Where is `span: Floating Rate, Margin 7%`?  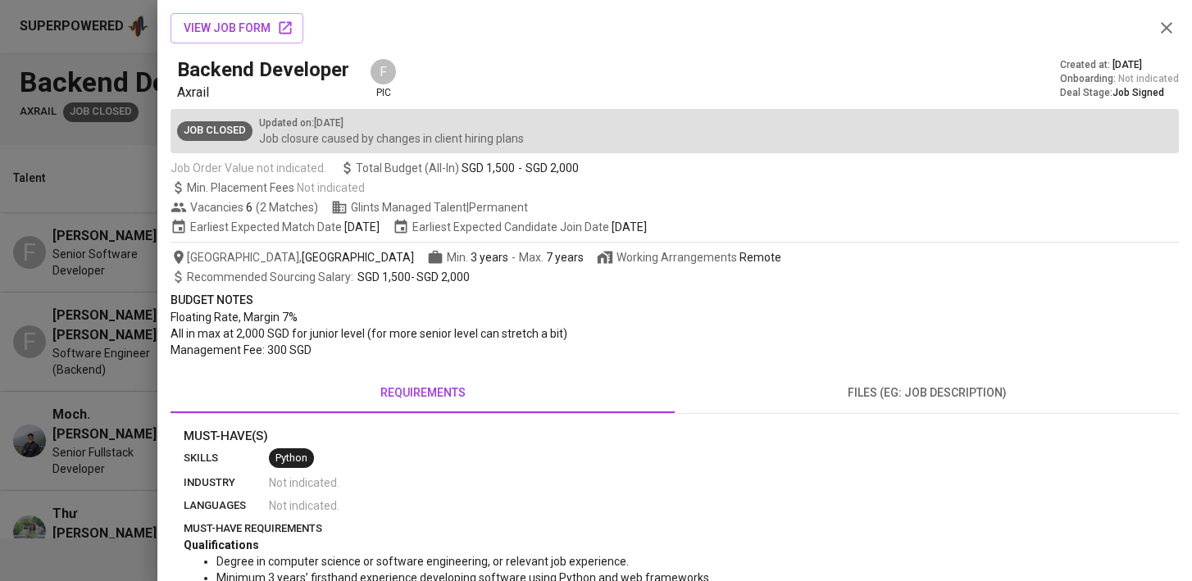 span: Floating Rate, Margin 7% is located at coordinates (234, 317).